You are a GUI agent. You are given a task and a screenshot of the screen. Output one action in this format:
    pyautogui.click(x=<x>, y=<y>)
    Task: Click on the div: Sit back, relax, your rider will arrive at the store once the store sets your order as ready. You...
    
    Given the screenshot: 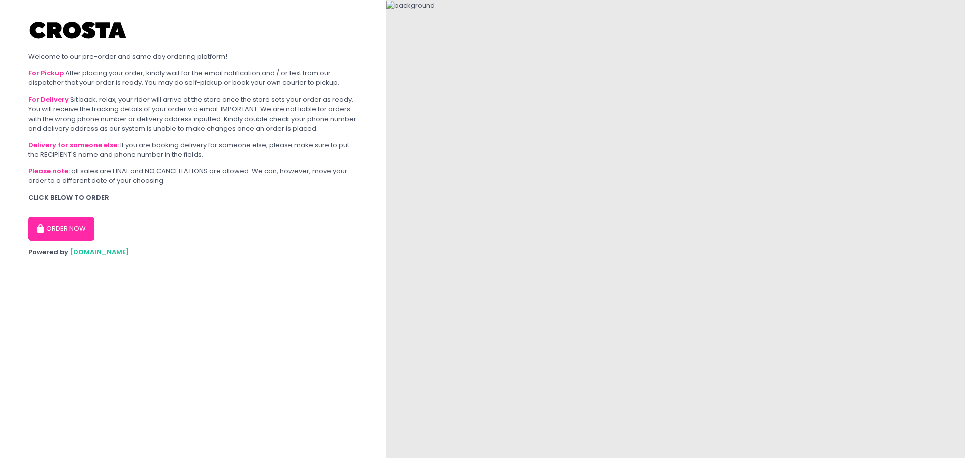 What is the action you would take?
    pyautogui.click(x=193, y=114)
    